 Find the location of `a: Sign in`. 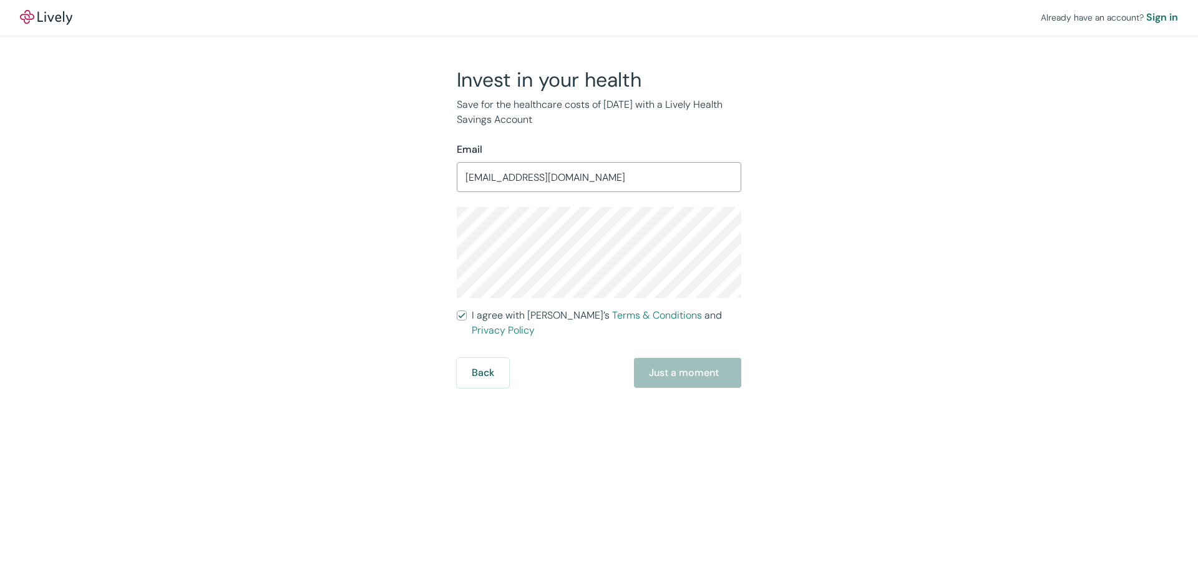

a: Sign in is located at coordinates (1162, 17).